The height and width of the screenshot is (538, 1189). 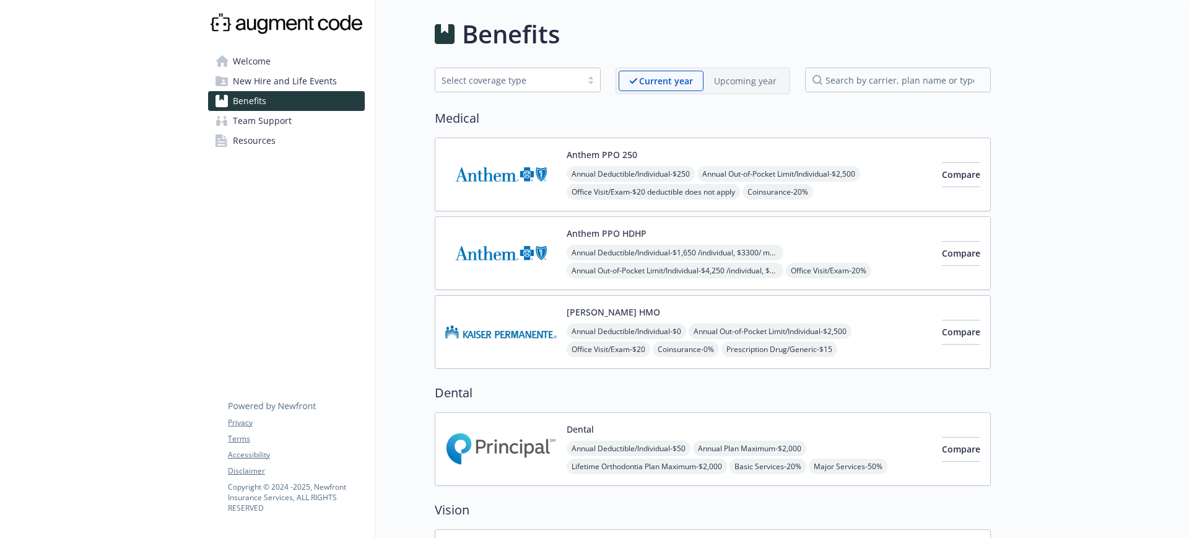 I want to click on span: Annual Plan Maximum - $2,000, so click(x=749, y=448).